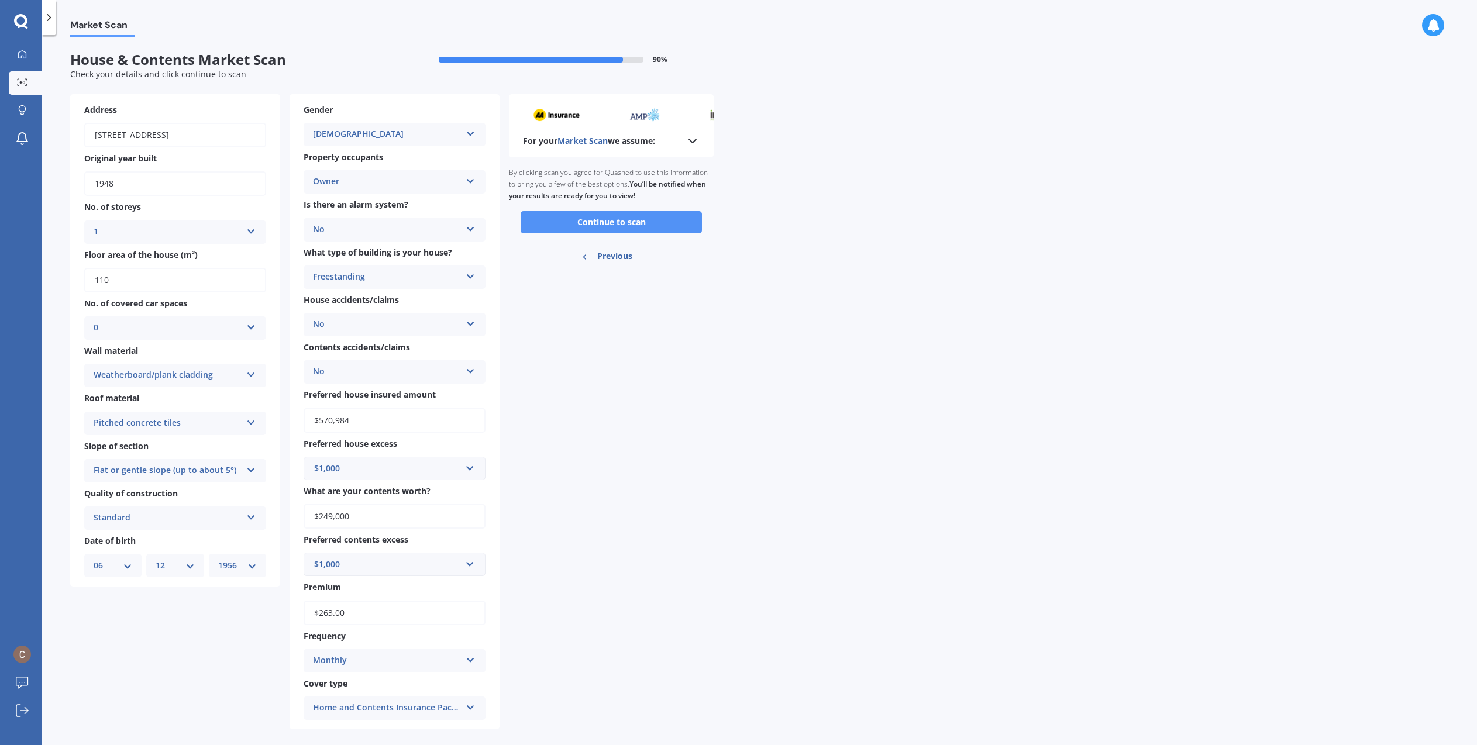 The height and width of the screenshot is (745, 1477). What do you see at coordinates (370, 395) in the screenshot?
I see `span: Preferred house insured amount` at bounding box center [370, 395].